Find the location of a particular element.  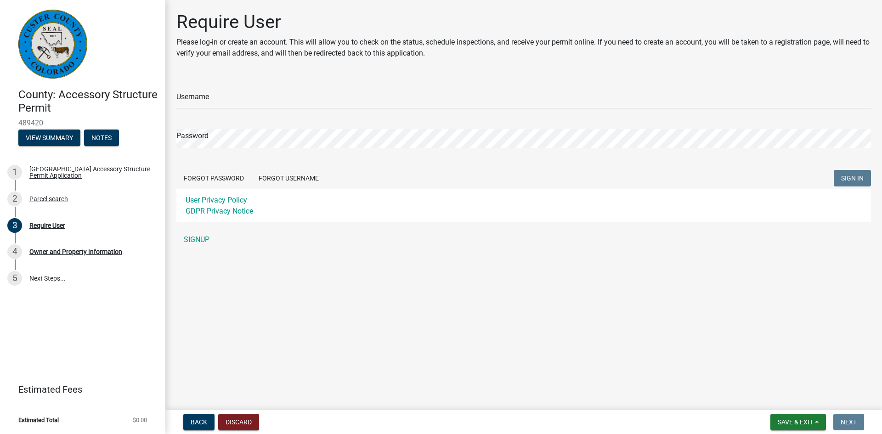

button: Next is located at coordinates (849, 422).